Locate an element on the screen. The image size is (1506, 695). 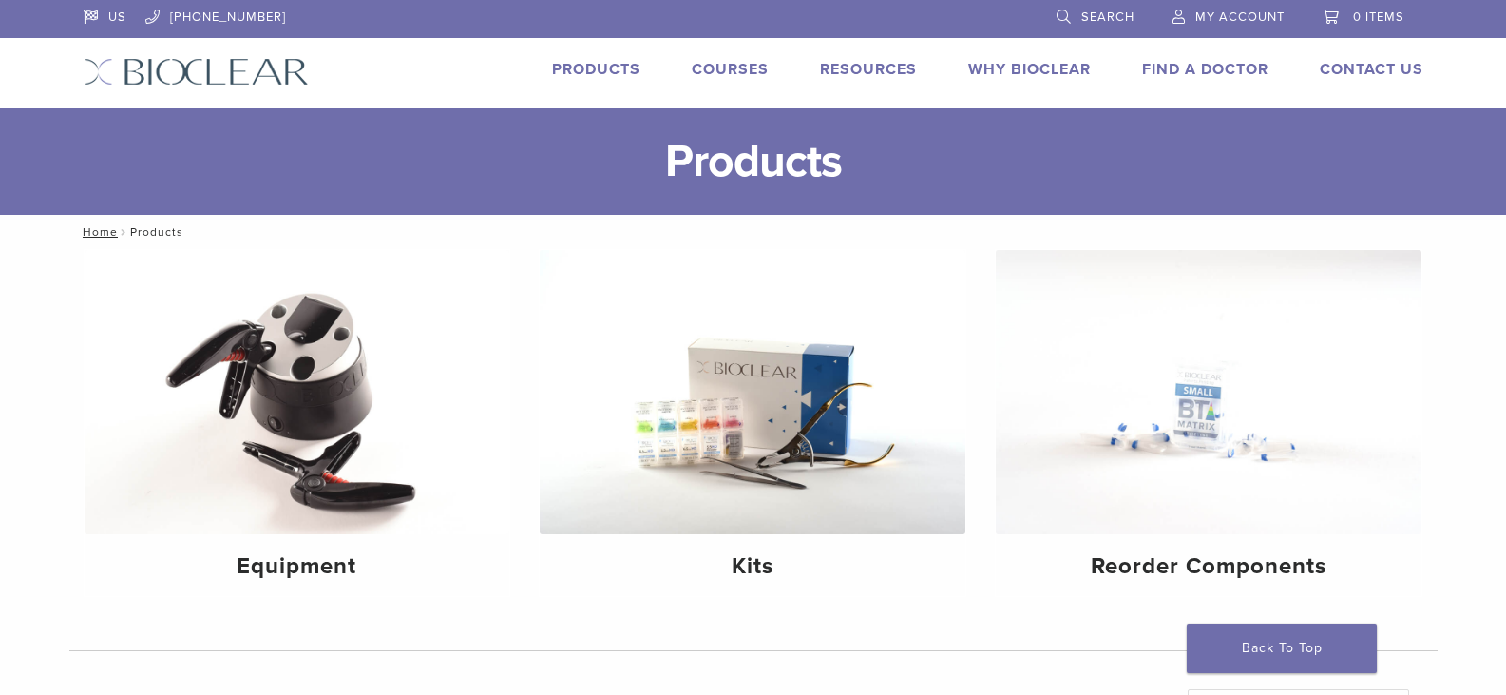
span: Search is located at coordinates (1108, 17).